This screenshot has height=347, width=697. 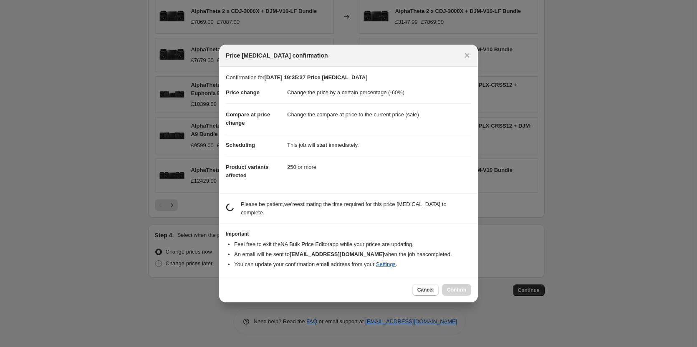 I want to click on li: You can update your confirmation email address from your ., so click(x=353, y=265).